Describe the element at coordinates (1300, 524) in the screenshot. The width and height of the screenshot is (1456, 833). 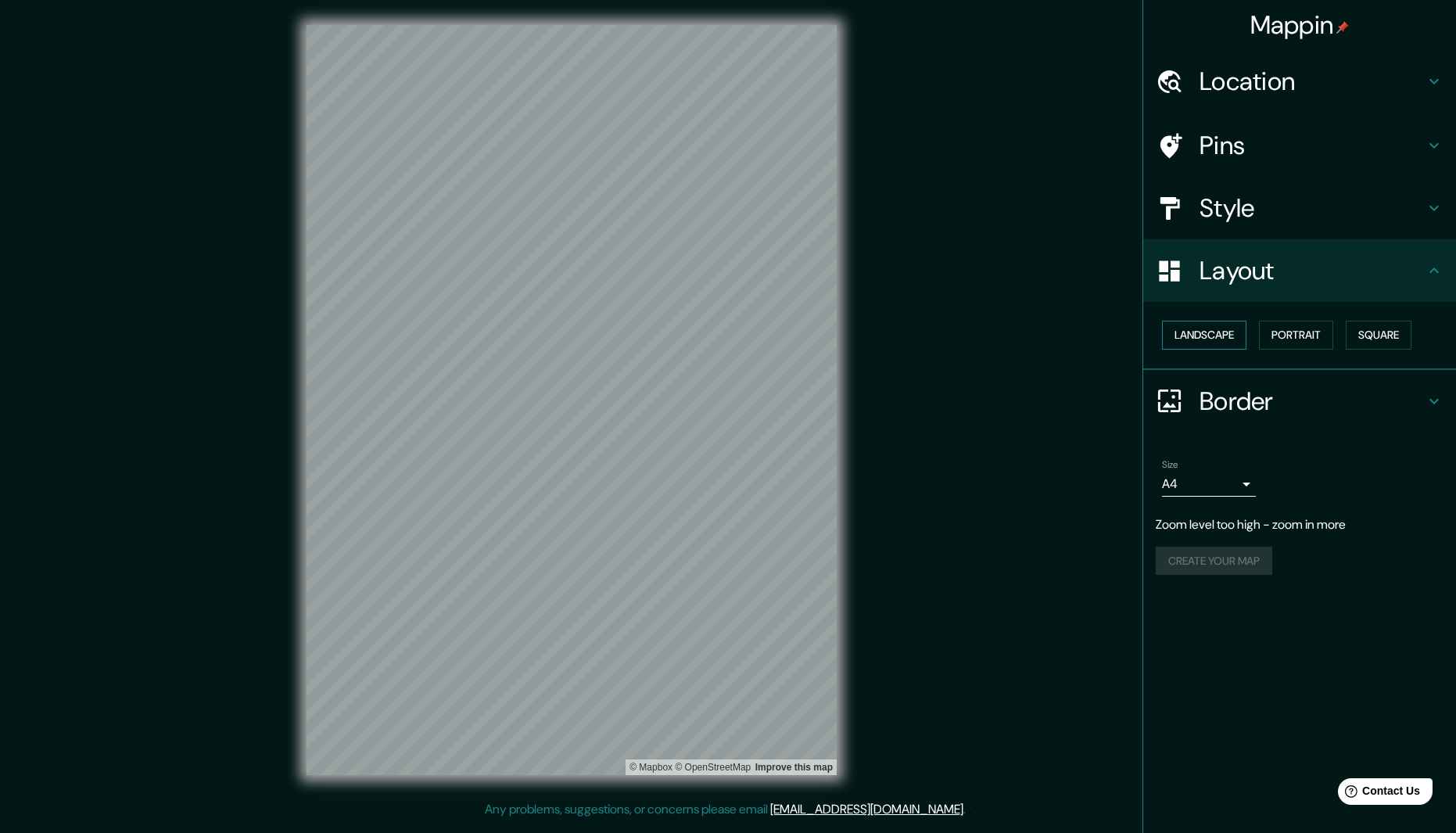
I see `p: Zoom level too high - zoom in more` at that location.